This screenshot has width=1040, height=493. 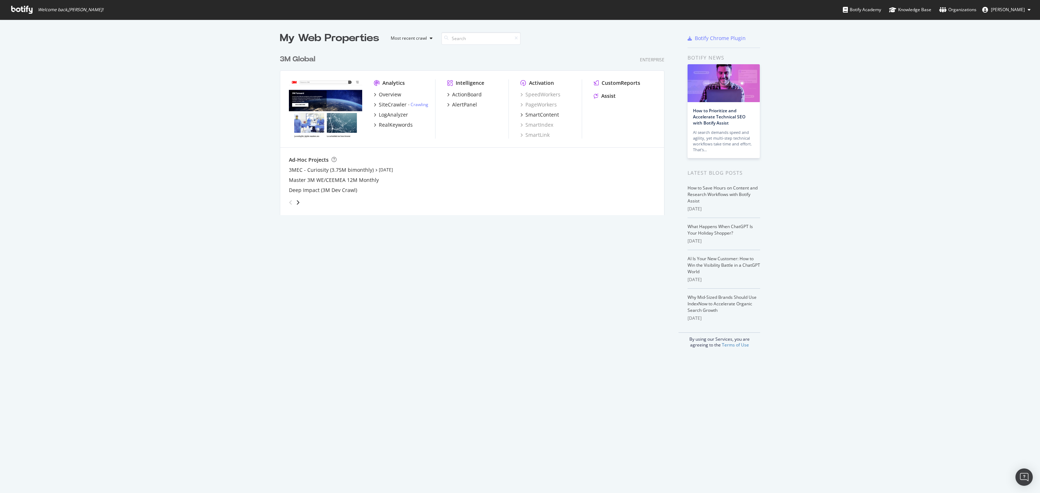 I want to click on div: CustomReports, so click(x=621, y=83).